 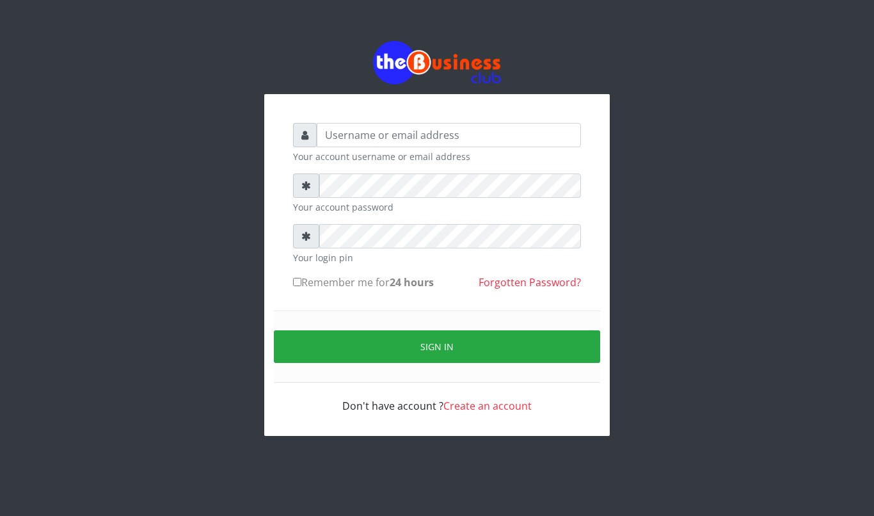 What do you see at coordinates (448, 135) in the screenshot?
I see `input: Username or email address` at bounding box center [448, 135].